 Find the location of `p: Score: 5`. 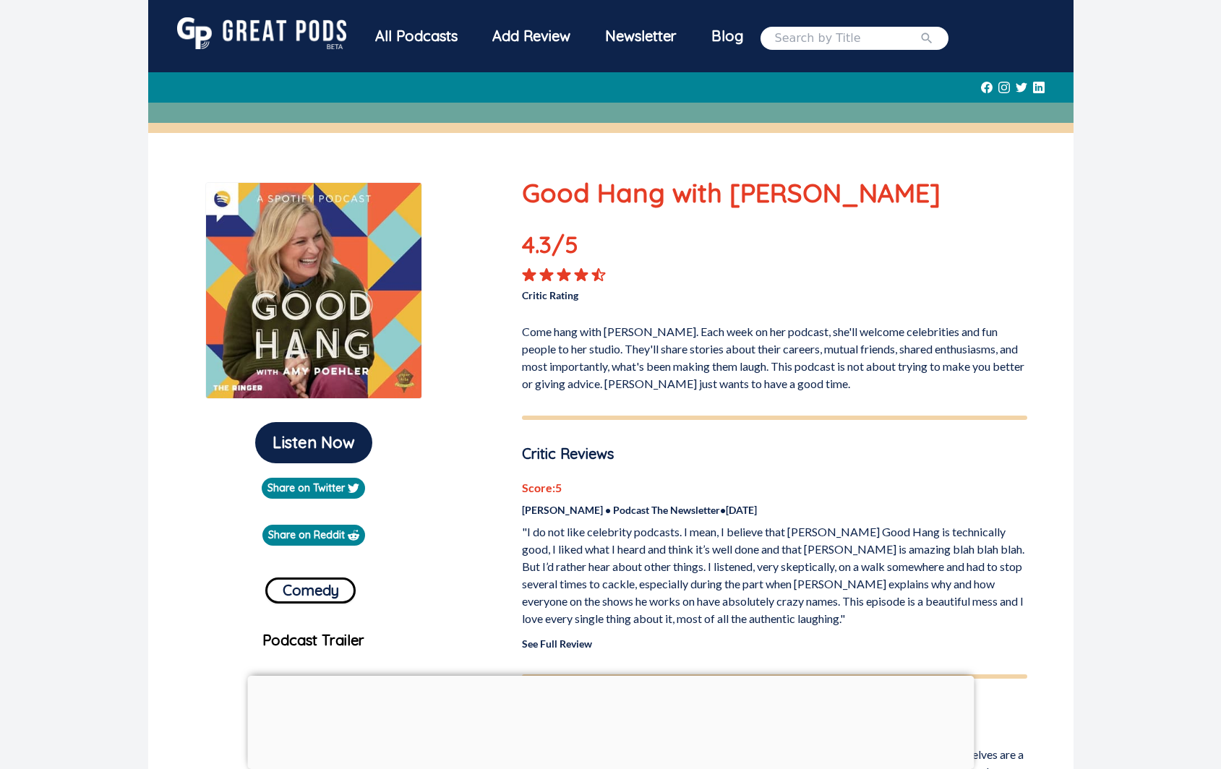

p: Score: 5 is located at coordinates (774, 488).